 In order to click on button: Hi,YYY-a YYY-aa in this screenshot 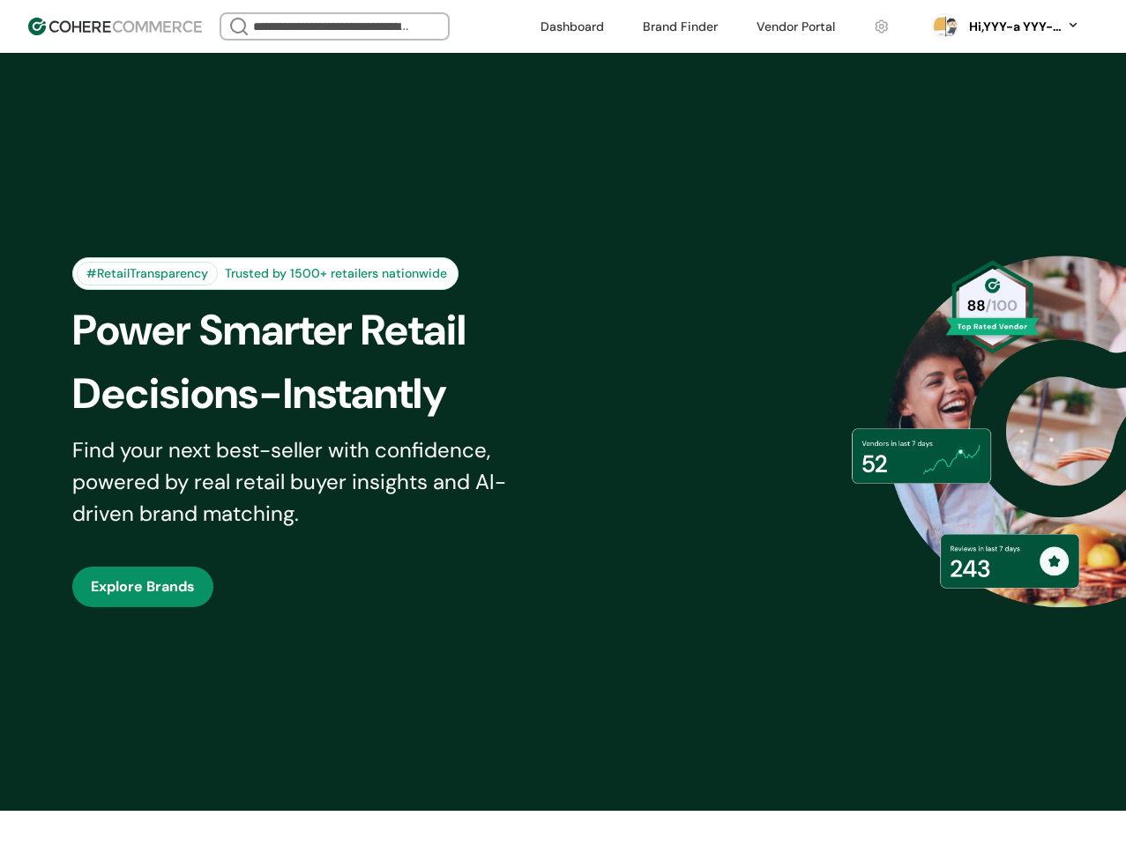, I will do `click(1023, 26)`.